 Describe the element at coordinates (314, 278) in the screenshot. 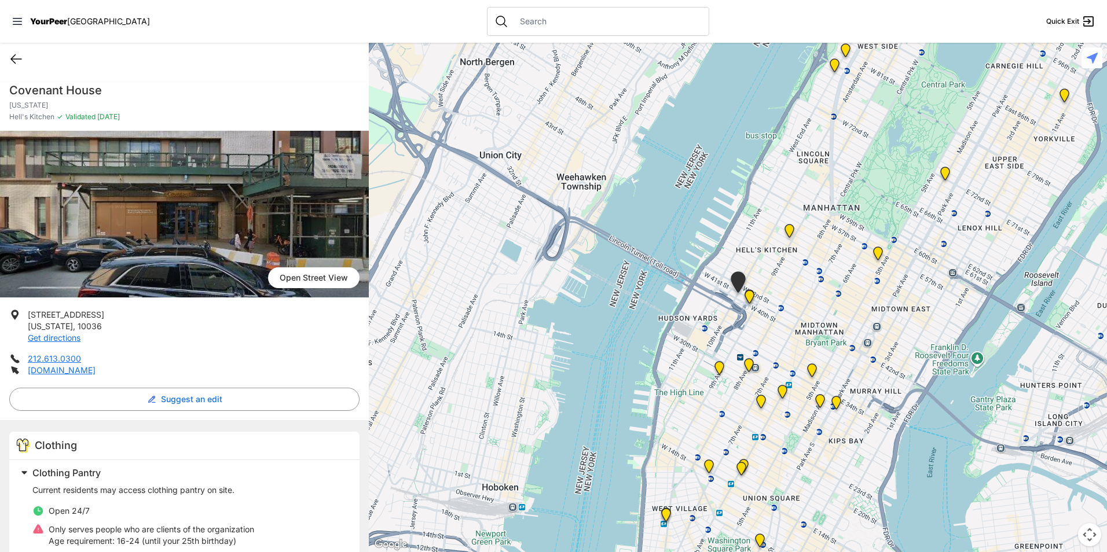

I see `span: Open Street View` at that location.